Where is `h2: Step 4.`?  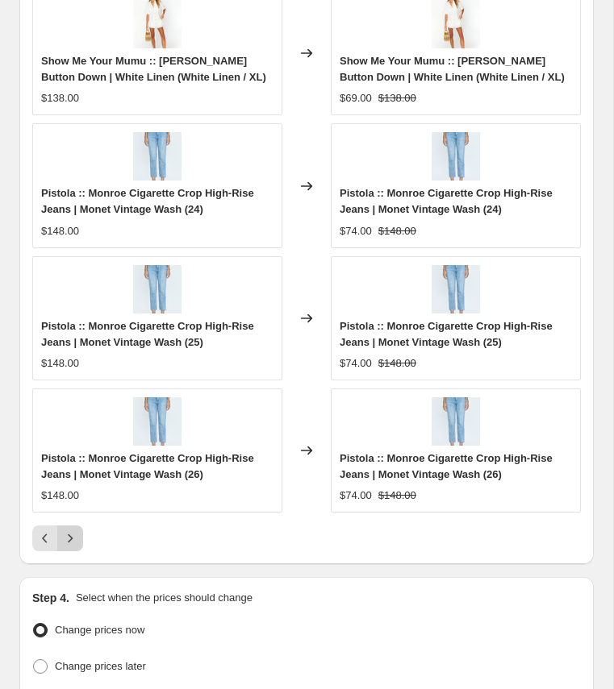
h2: Step 4. is located at coordinates (51, 598).